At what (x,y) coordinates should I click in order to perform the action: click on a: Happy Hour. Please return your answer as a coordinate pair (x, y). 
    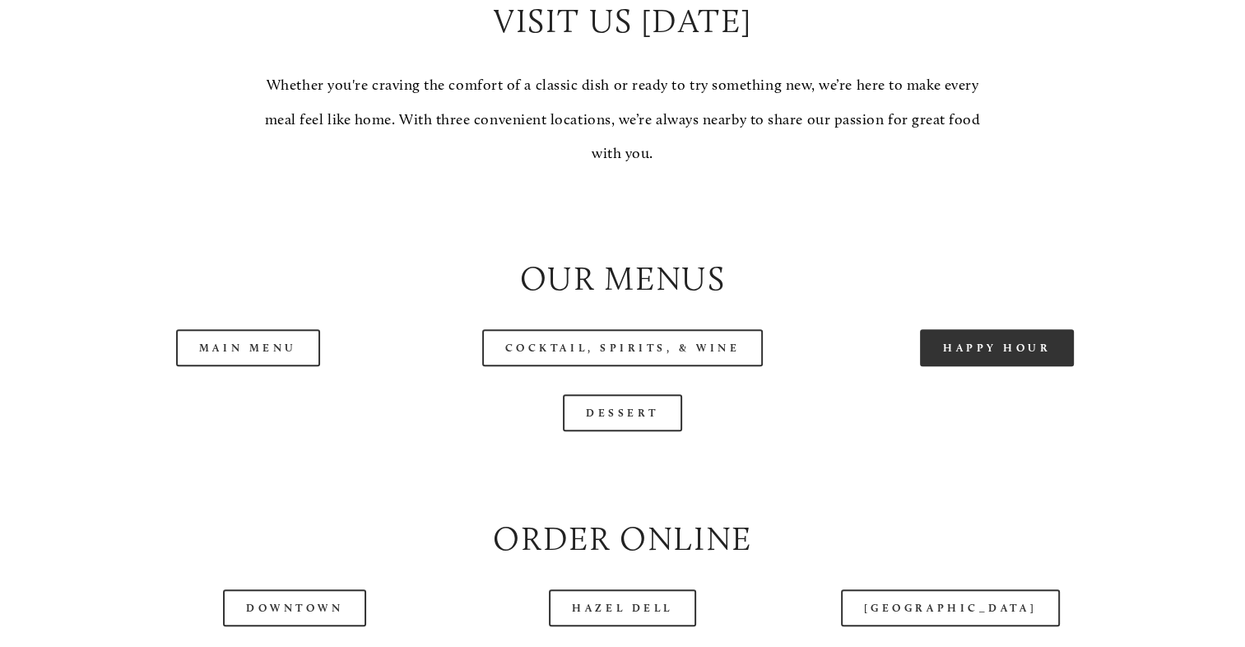
    Looking at the image, I should click on (998, 347).